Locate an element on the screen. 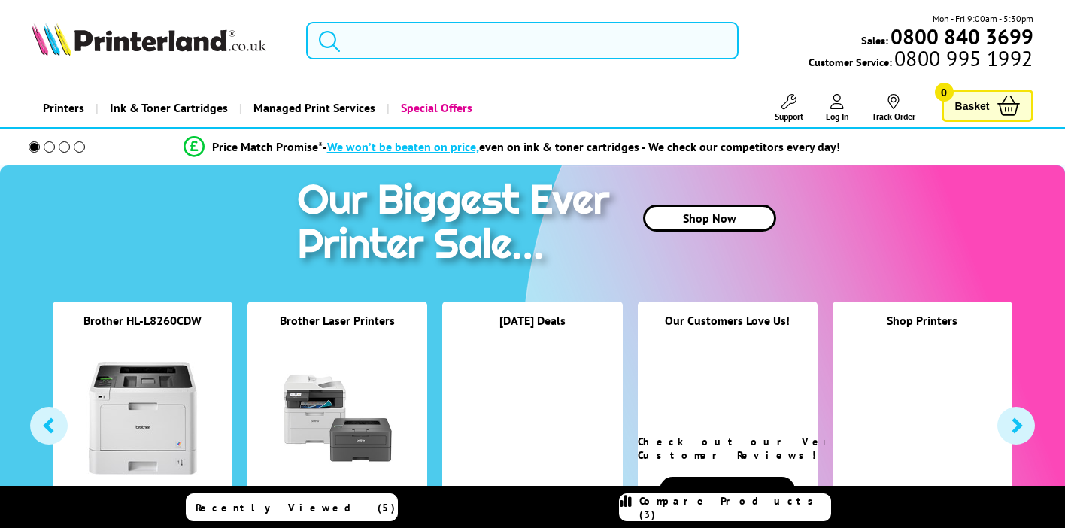 The height and width of the screenshot is (528, 1065). span: Sales: is located at coordinates (875, 40).